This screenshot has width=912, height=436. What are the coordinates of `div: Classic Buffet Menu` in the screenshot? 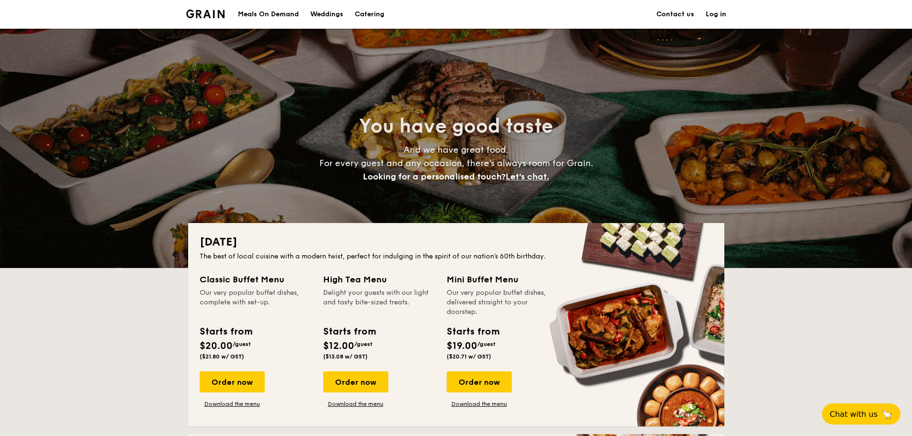 It's located at (256, 280).